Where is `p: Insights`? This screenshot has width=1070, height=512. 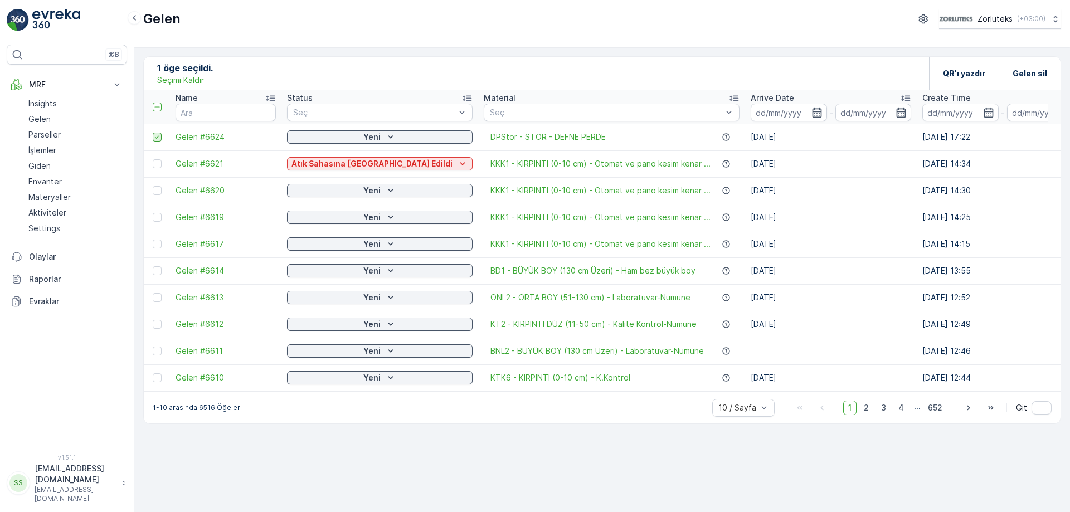
p: Insights is located at coordinates (42, 104).